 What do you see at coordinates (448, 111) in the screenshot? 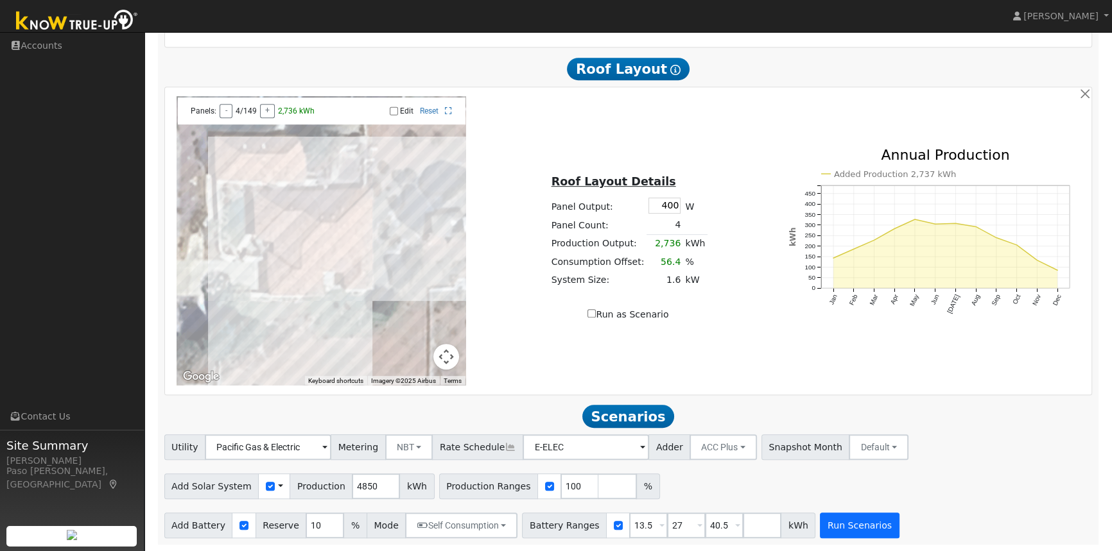
I see `a: Full Screen` at bounding box center [448, 111].